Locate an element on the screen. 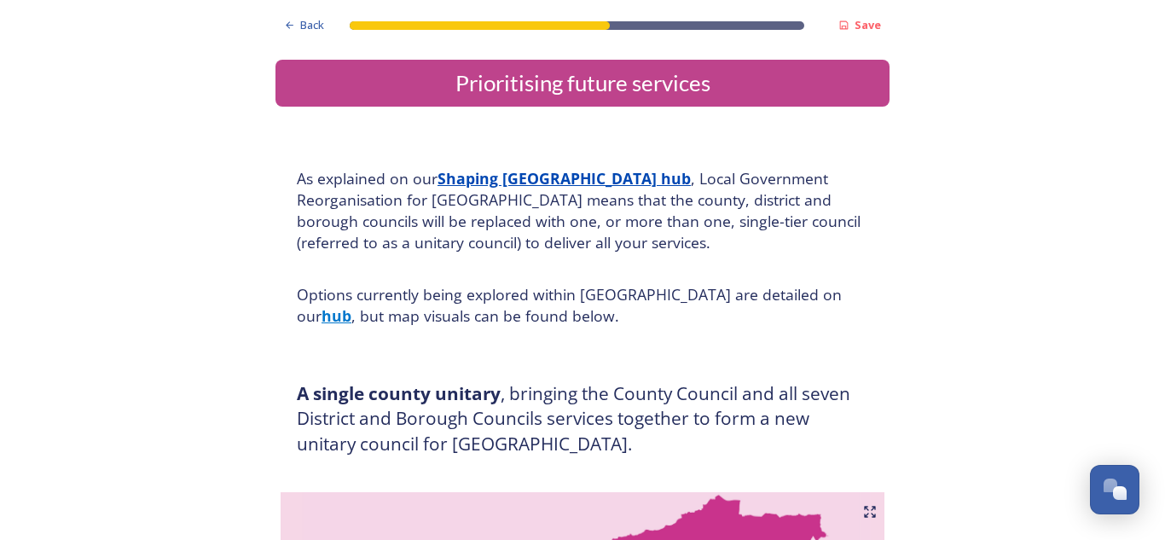 This screenshot has height=540, width=1165. h3: , bringing the County Council and all seven District and Borough Councils services together to fo... is located at coordinates (583, 419).